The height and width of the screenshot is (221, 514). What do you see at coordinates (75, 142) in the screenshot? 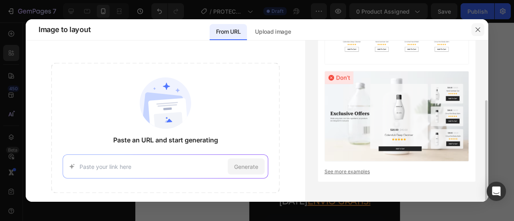
I see `strong: EL FUELLE DE 35CM TIENE UN COSTO ADICIONAL DE` at bounding box center [75, 142].